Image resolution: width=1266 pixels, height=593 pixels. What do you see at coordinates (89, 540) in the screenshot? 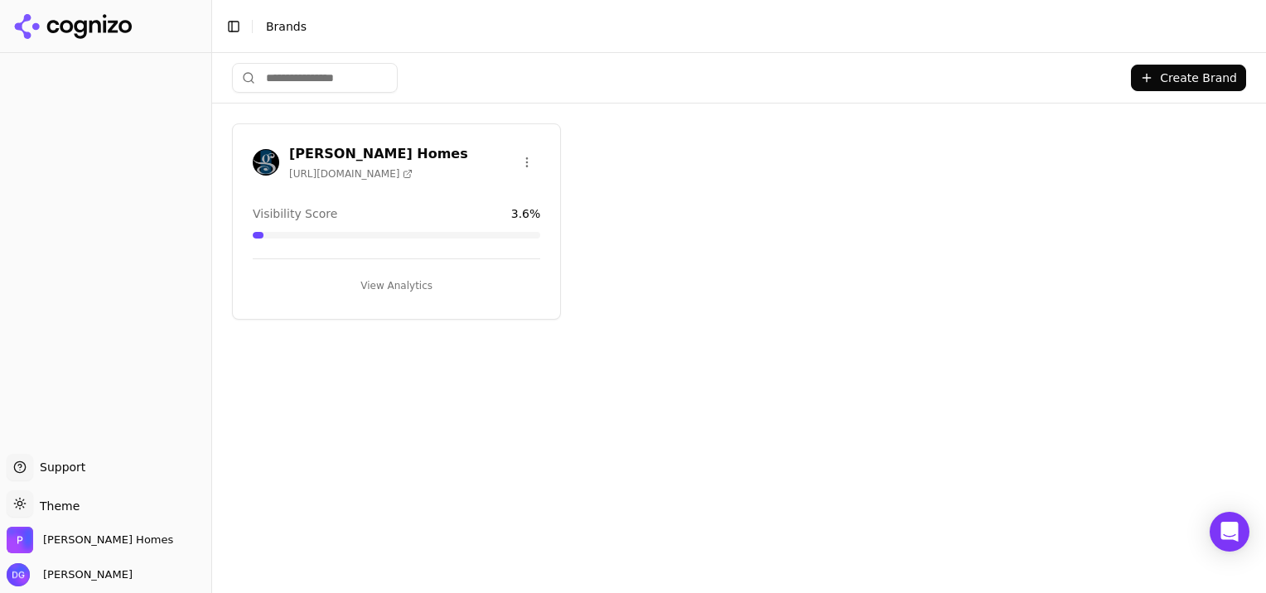
I see `button: Open organization switcher` at bounding box center [89, 540].